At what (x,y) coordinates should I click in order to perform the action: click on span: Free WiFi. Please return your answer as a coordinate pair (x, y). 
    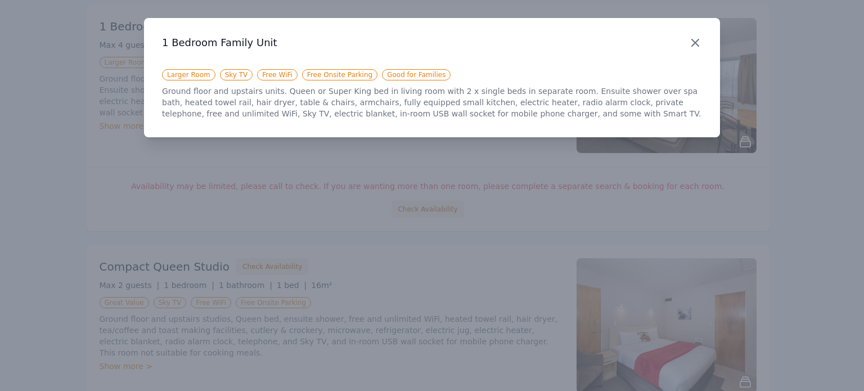
    Looking at the image, I should click on (277, 75).